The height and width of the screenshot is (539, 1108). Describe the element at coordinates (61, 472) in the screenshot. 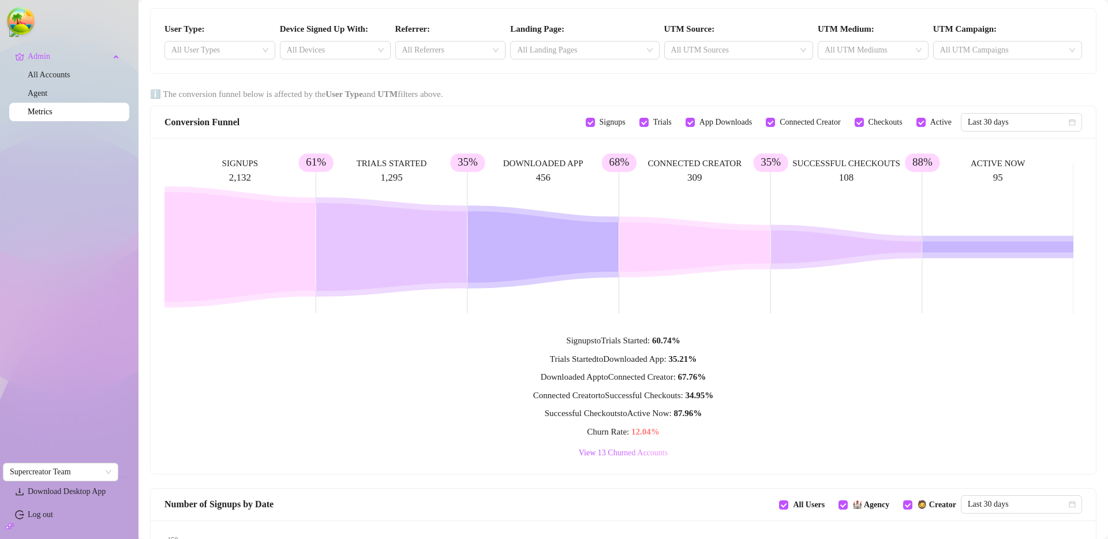

I see `span: Supercreator Team` at that location.